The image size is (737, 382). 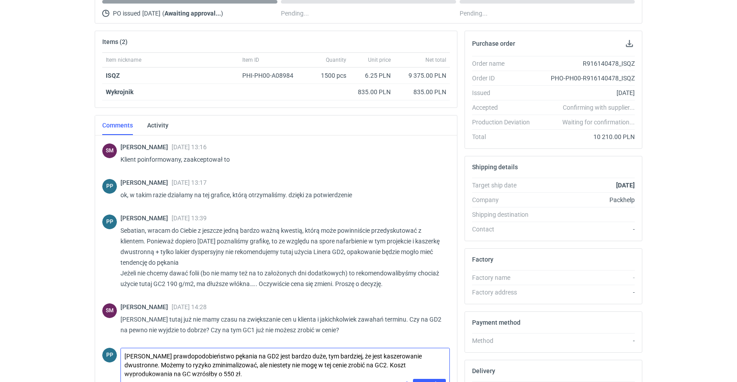 I want to click on strong: ISQZ, so click(x=113, y=76).